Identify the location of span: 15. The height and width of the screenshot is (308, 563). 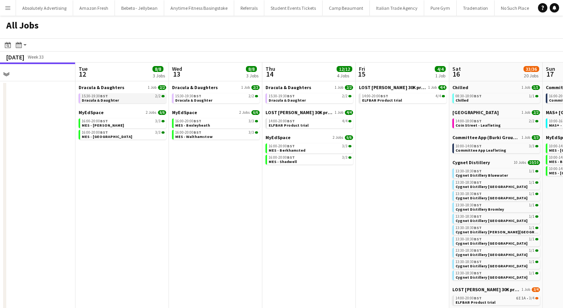
(361, 74).